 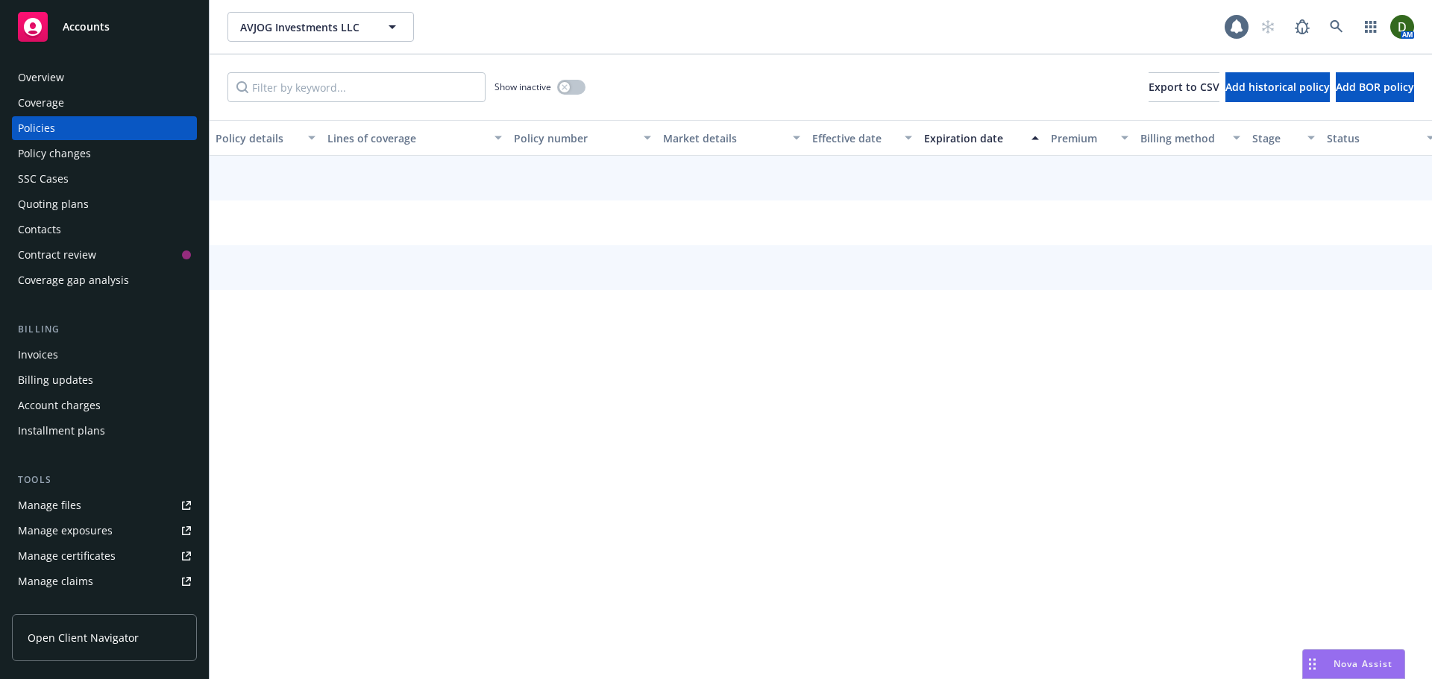 I want to click on span: Manage exposures, so click(x=104, y=531).